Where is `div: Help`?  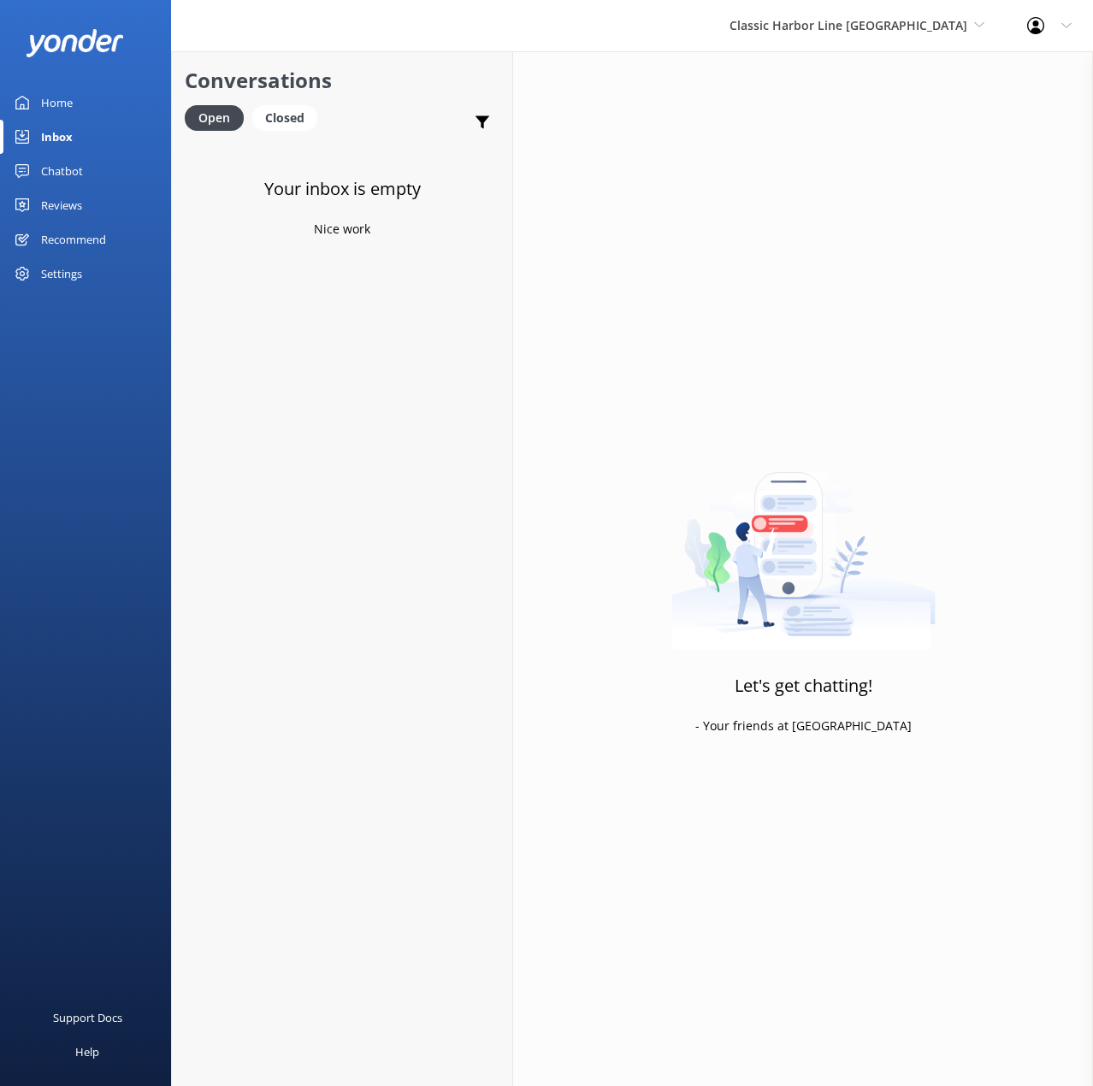 div: Help is located at coordinates (87, 1052).